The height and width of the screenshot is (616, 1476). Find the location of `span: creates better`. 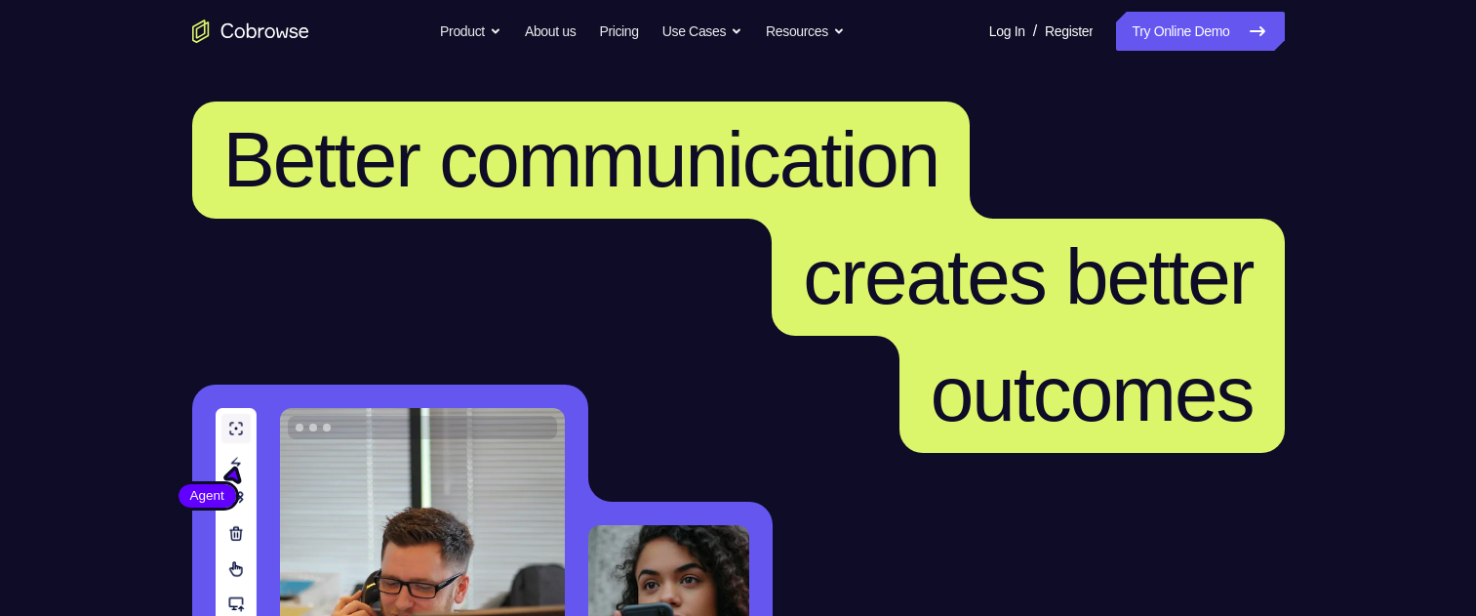

span: creates better is located at coordinates (1027, 276).